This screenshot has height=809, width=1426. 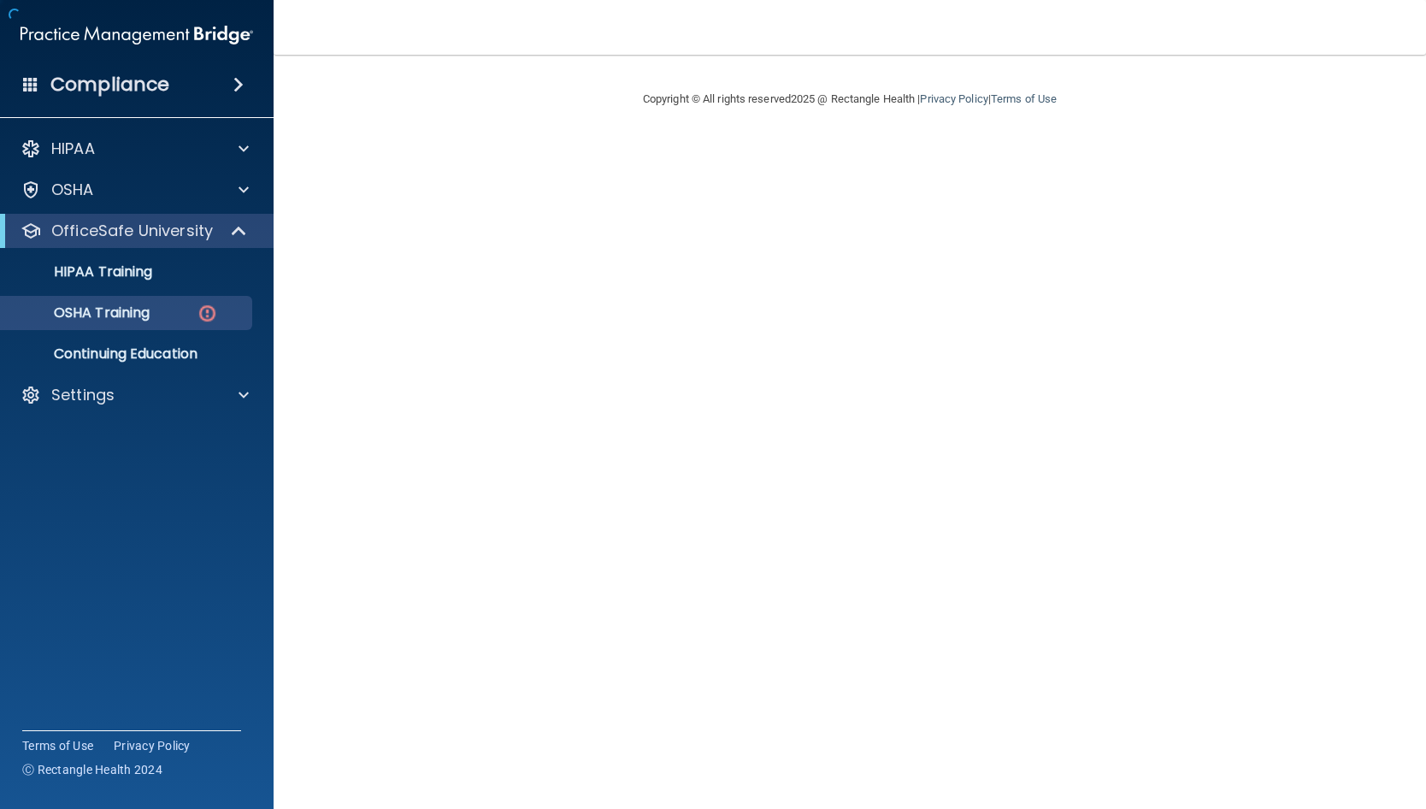 What do you see at coordinates (134, 190) in the screenshot?
I see `a: OSHA` at bounding box center [134, 190].